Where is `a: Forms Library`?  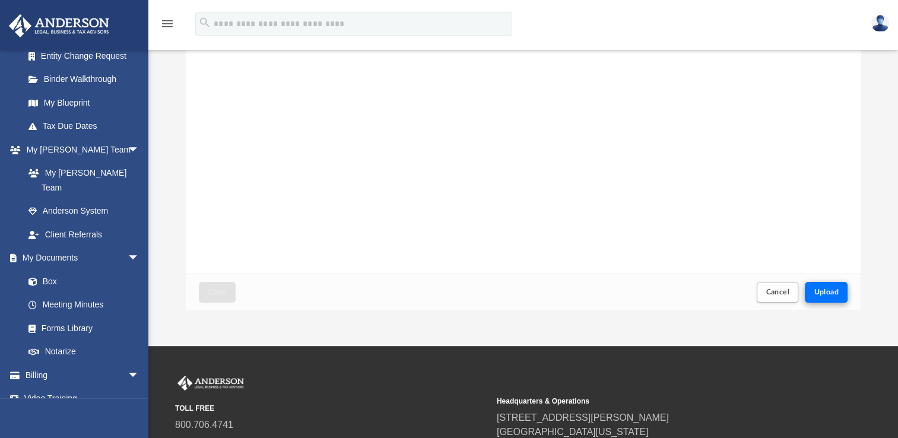
a: Forms Library is located at coordinates (81, 328).